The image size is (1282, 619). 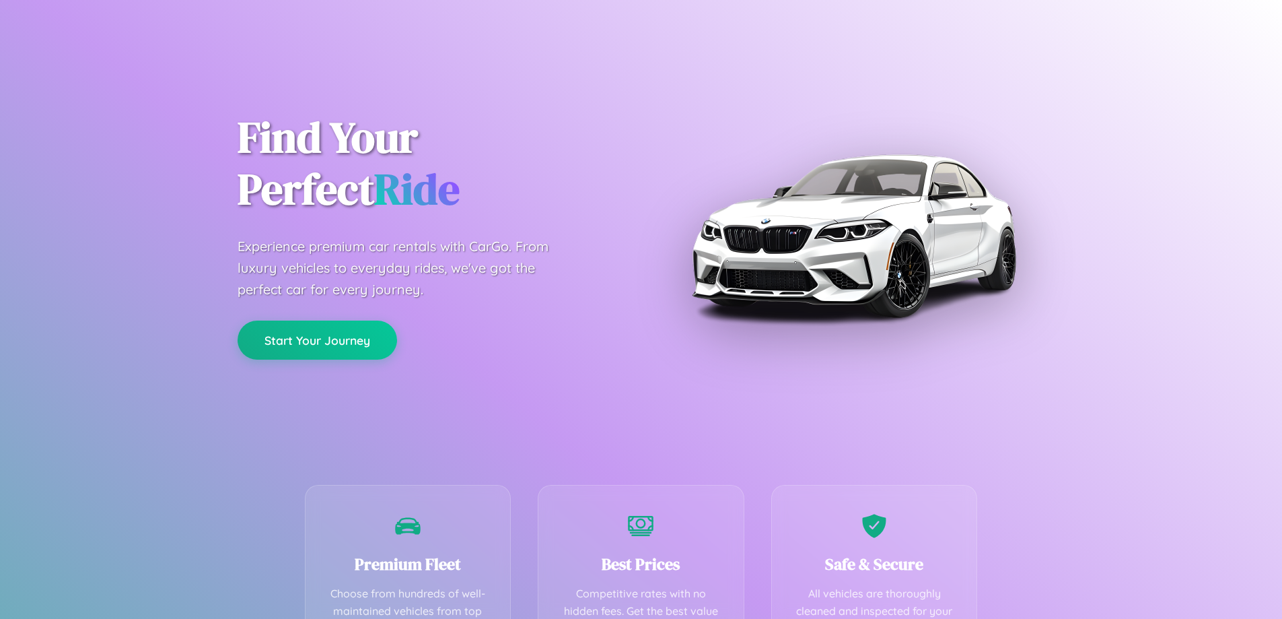 I want to click on button: Start Your Journey, so click(x=317, y=340).